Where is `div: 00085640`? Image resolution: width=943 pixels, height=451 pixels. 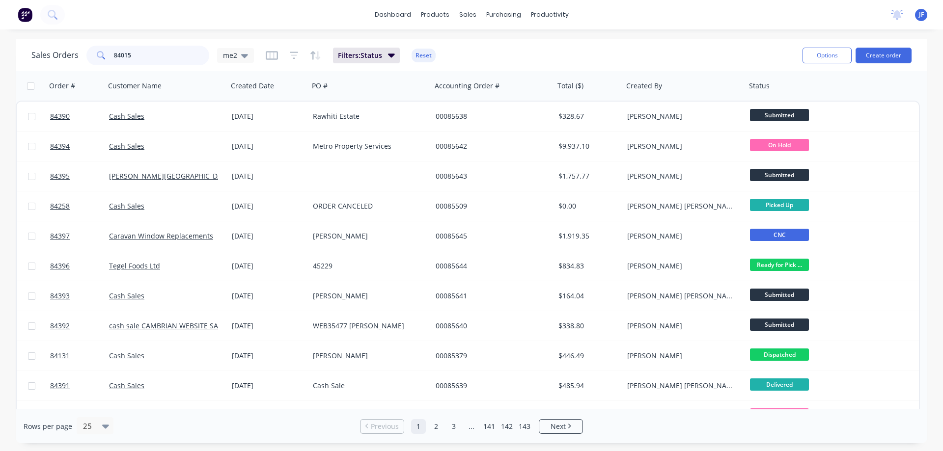 div: 00085640 is located at coordinates (490, 326).